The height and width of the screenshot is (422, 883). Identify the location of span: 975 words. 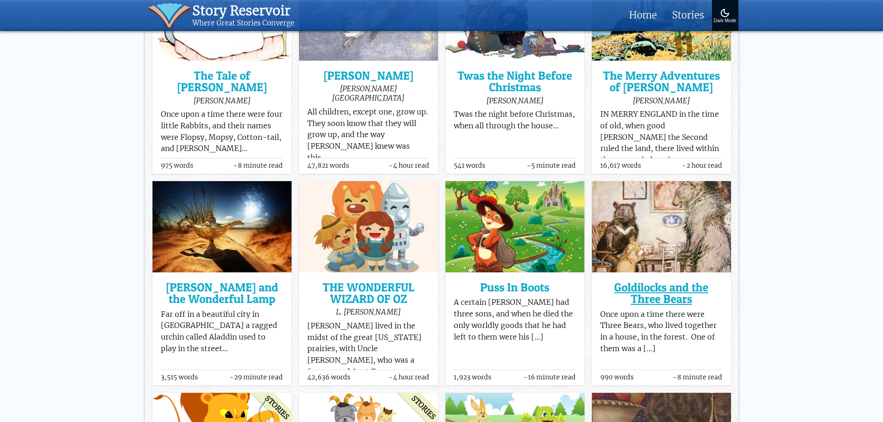
(177, 165).